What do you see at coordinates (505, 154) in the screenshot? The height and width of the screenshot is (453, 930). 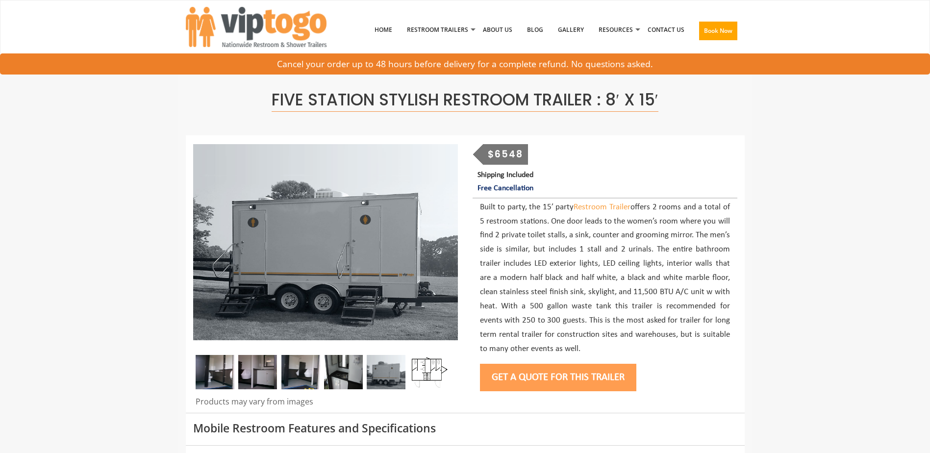 I see `div: $6548` at bounding box center [505, 154].